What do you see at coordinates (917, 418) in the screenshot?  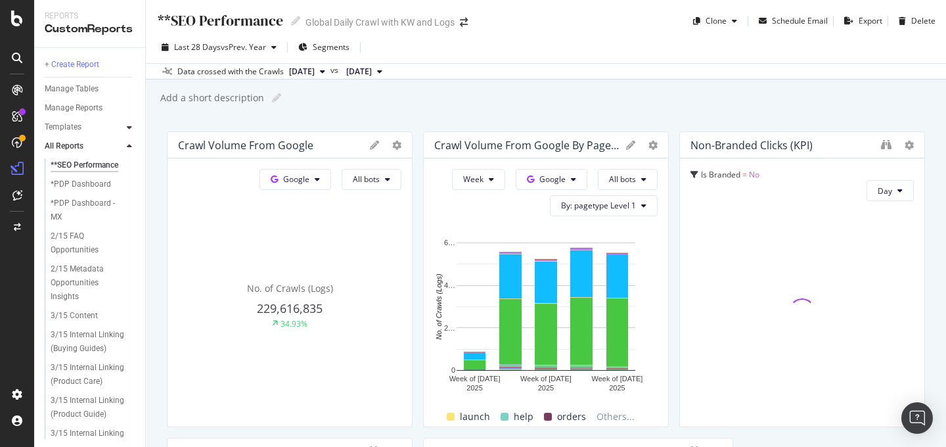 I see `div: Open Intercom Messenger` at bounding box center [917, 418].